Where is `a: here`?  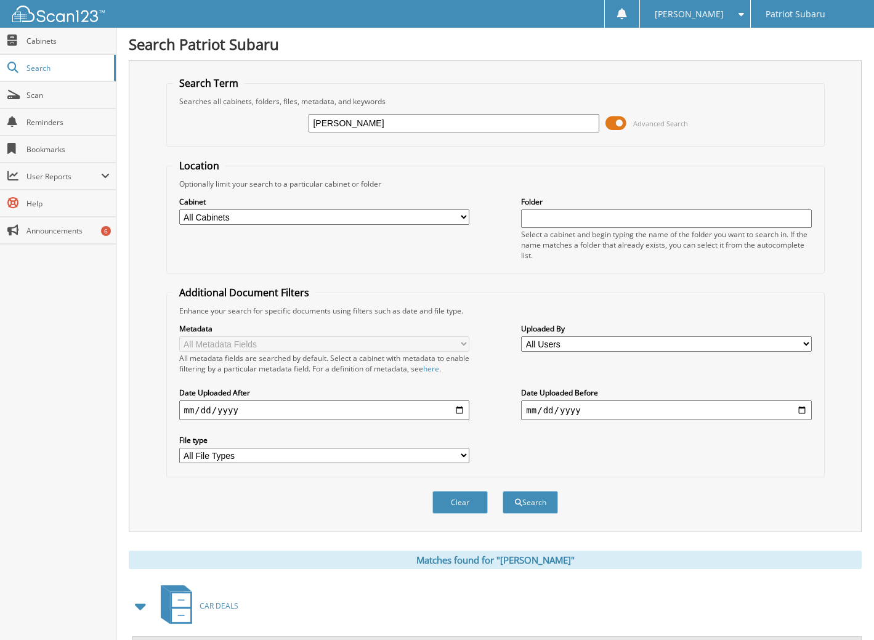
a: here is located at coordinates (431, 368).